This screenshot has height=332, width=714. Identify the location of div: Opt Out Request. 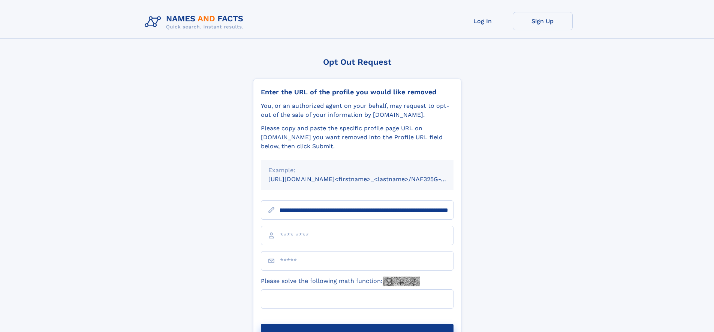
(357, 62).